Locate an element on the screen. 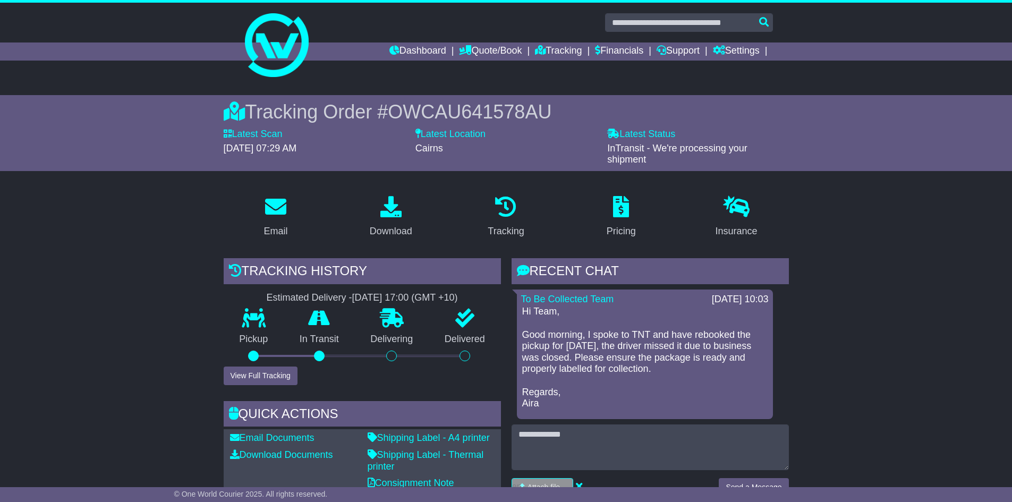  span: © One World Courier 2025. All rights reserved. is located at coordinates (251, 494).